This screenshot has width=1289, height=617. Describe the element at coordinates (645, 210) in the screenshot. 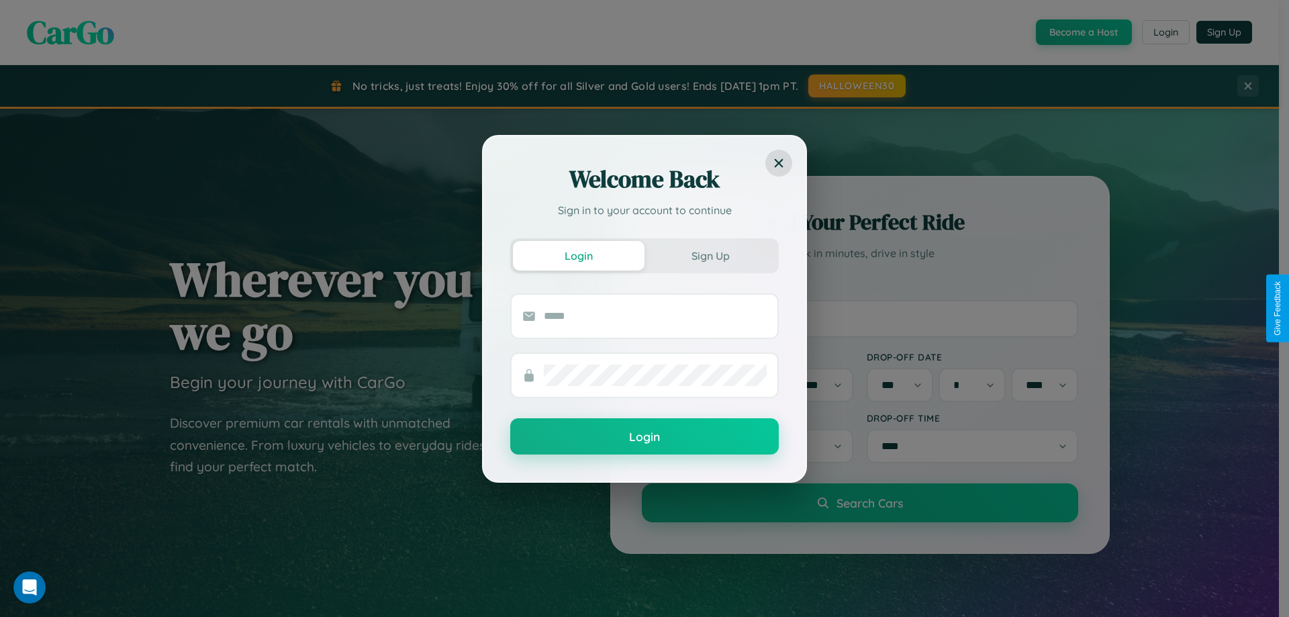

I see `p: Sign in to your account to continue` at that location.